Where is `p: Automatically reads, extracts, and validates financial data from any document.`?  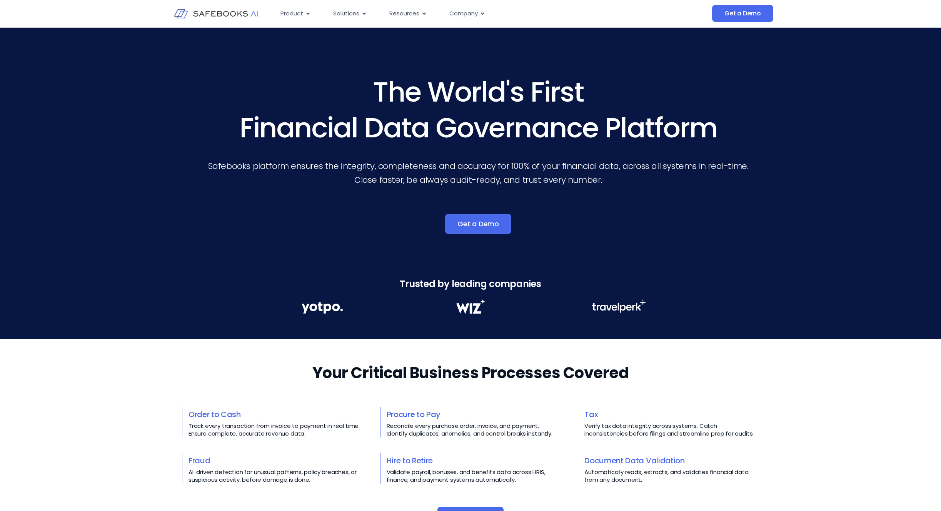 p: Automatically reads, extracts, and validates financial data from any document. is located at coordinates (671, 476).